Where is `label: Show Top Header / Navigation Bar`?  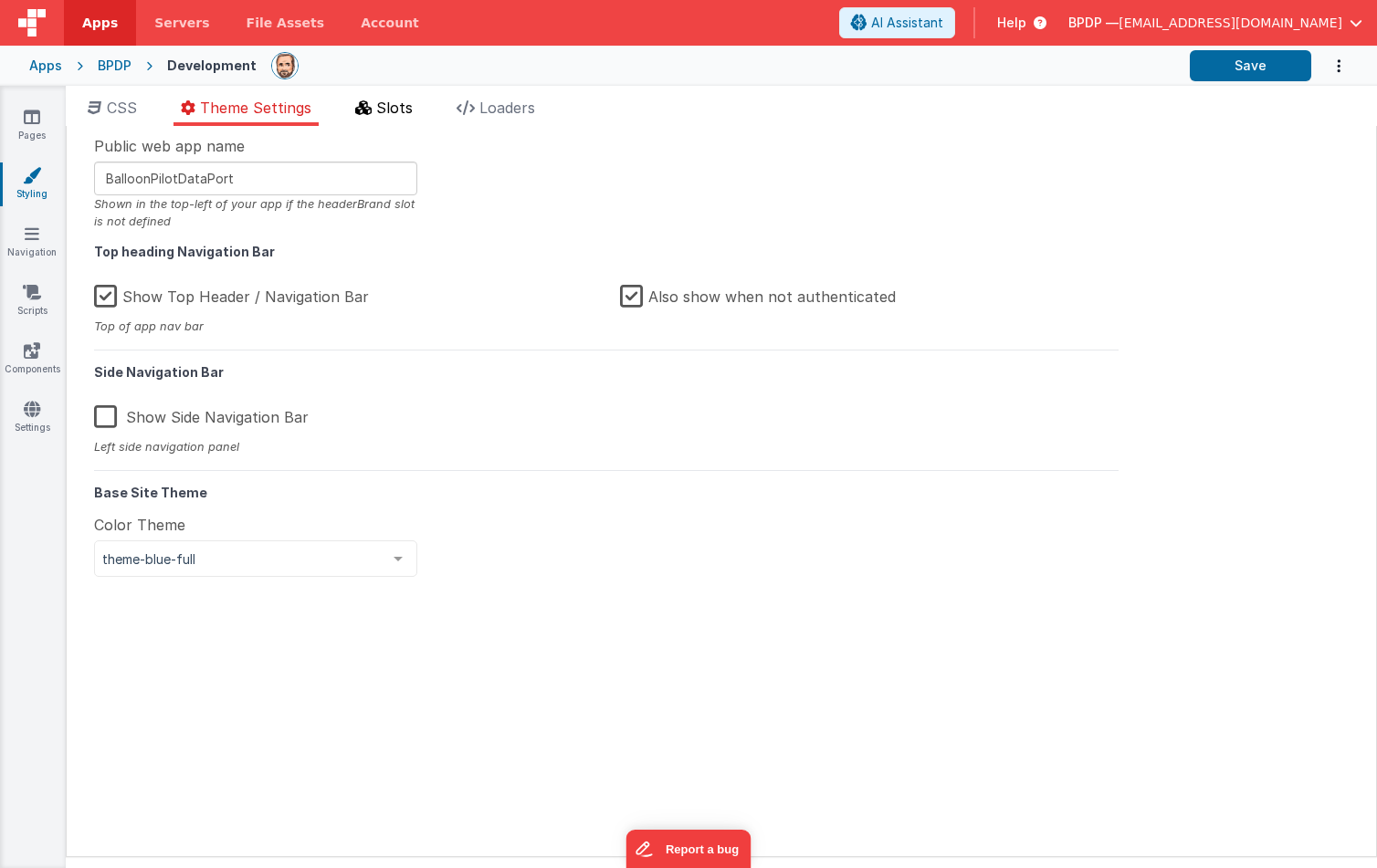
label: Show Top Header / Navigation Bar is located at coordinates (231, 293).